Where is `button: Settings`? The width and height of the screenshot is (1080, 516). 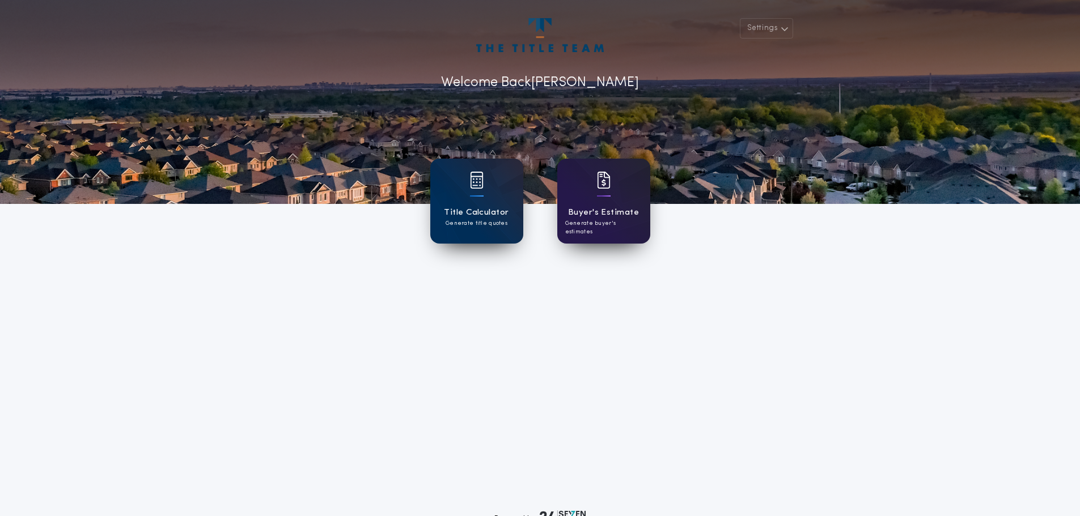 button: Settings is located at coordinates (766, 28).